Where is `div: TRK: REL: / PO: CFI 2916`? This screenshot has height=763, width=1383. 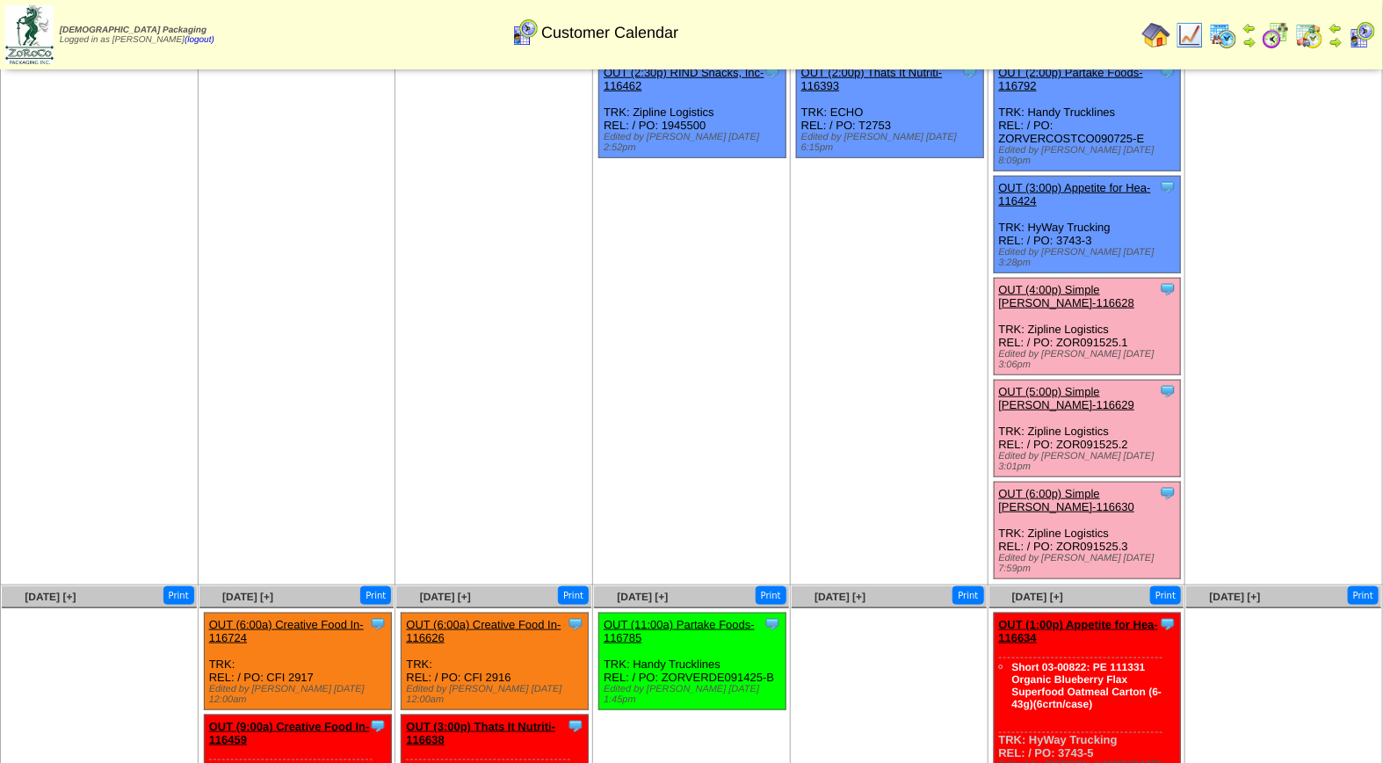
div: TRK: REL: / PO: CFI 2916 is located at coordinates (495, 662).